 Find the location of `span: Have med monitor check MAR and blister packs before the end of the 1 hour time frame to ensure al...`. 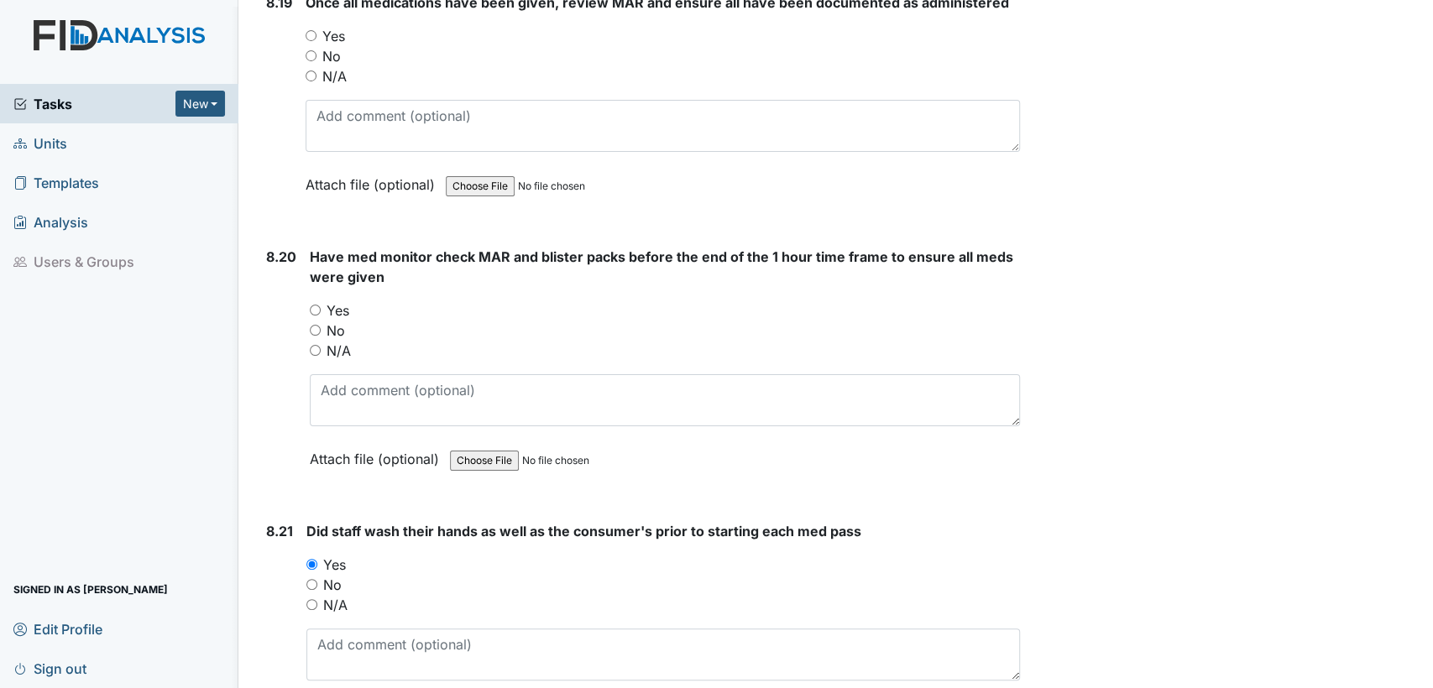

span: Have med monitor check MAR and blister packs before the end of the 1 hour time frame to ensure al... is located at coordinates (662, 267).